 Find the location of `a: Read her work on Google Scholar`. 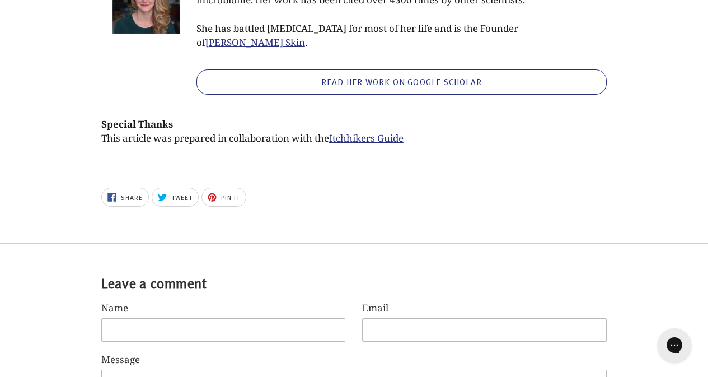

a: Read her work on Google Scholar is located at coordinates (402, 82).